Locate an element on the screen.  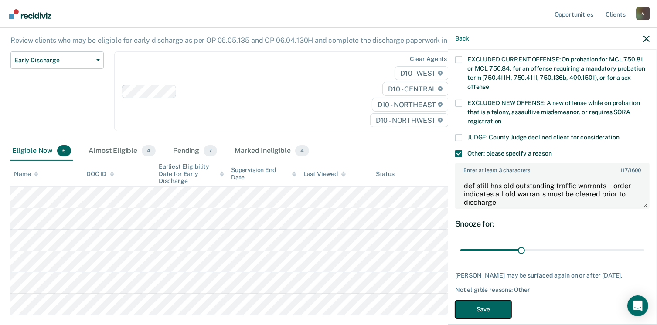
button: Profile dropdown button is located at coordinates (643, 14).